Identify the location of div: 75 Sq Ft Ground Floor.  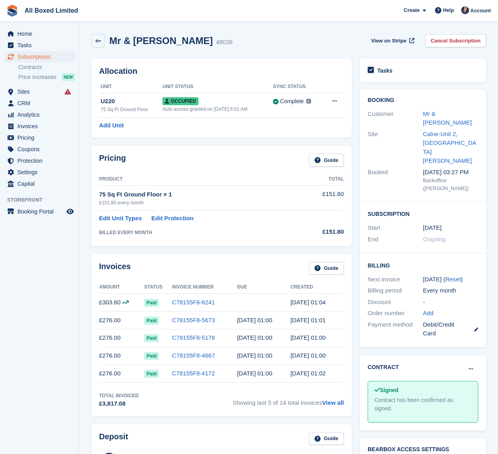
(132, 109).